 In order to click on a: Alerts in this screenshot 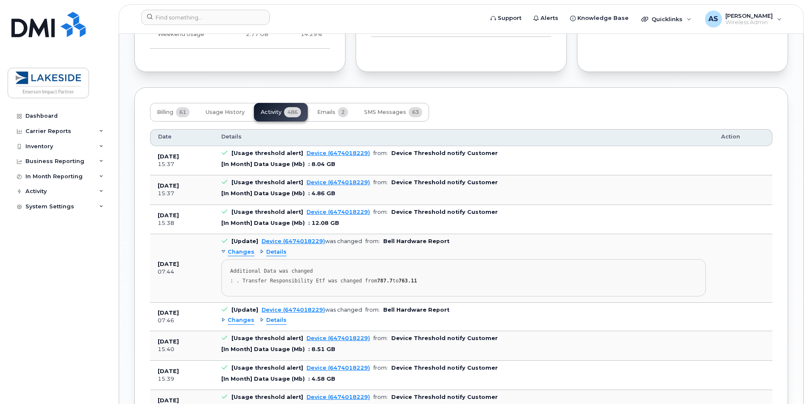, I will do `click(546, 18)`.